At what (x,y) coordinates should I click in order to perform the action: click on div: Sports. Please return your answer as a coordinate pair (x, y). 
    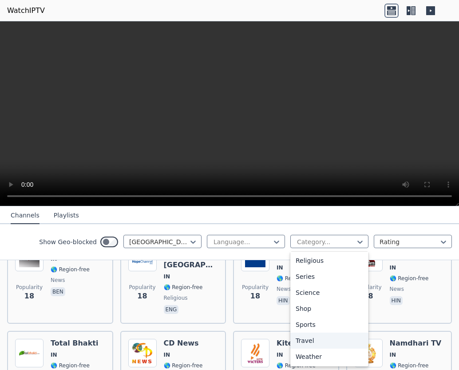
    Looking at the image, I should click on (330, 324).